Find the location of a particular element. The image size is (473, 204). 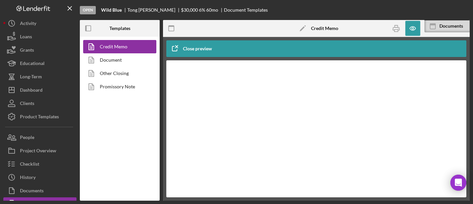

div: Checklist is located at coordinates (30, 164).